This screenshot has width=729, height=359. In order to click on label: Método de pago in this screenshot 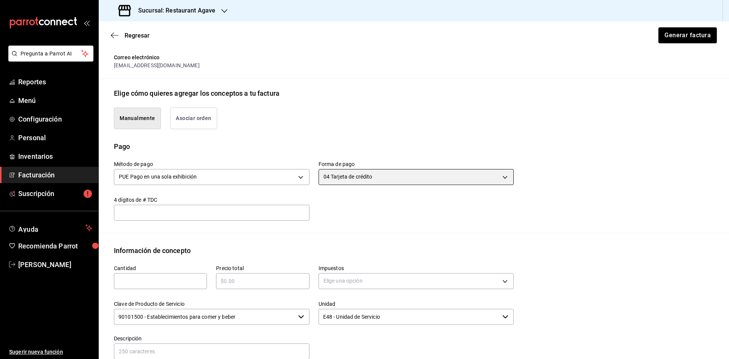, I will do `click(212, 164)`.